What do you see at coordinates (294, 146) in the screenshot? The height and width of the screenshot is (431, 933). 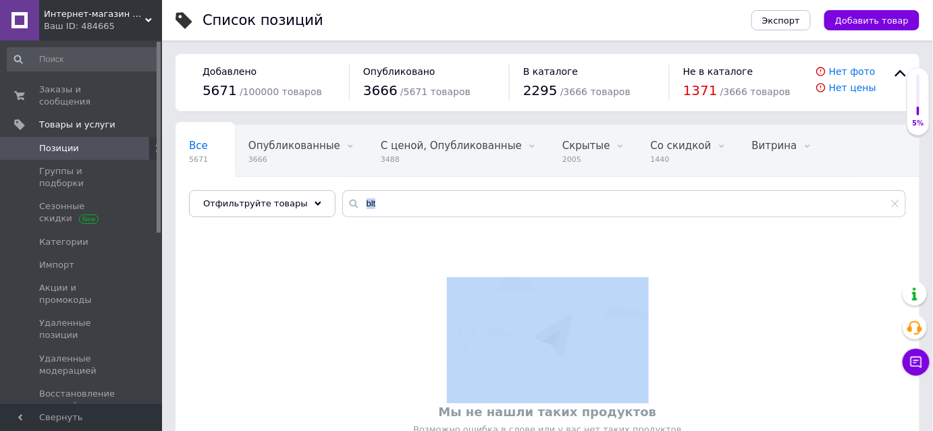 I see `span: Опубликованные` at bounding box center [294, 146].